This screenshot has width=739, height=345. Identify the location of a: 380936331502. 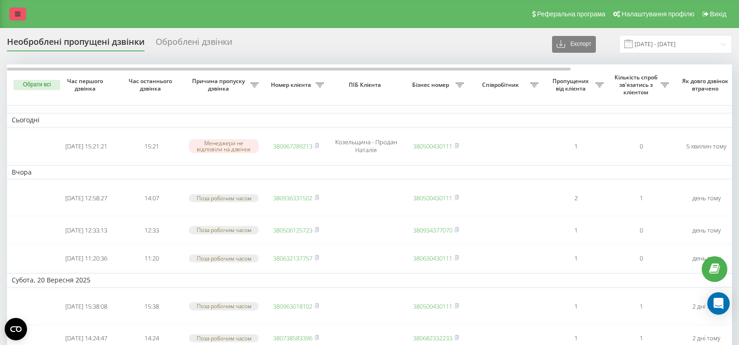
(293, 198).